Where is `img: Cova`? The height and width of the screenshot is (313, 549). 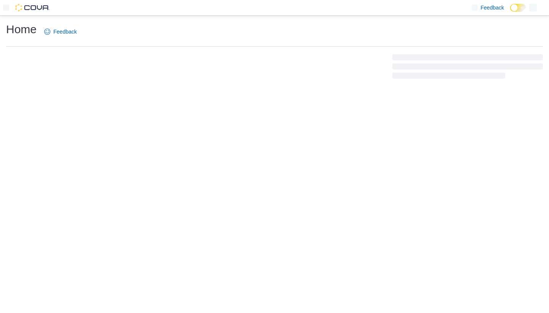 img: Cova is located at coordinates (32, 8).